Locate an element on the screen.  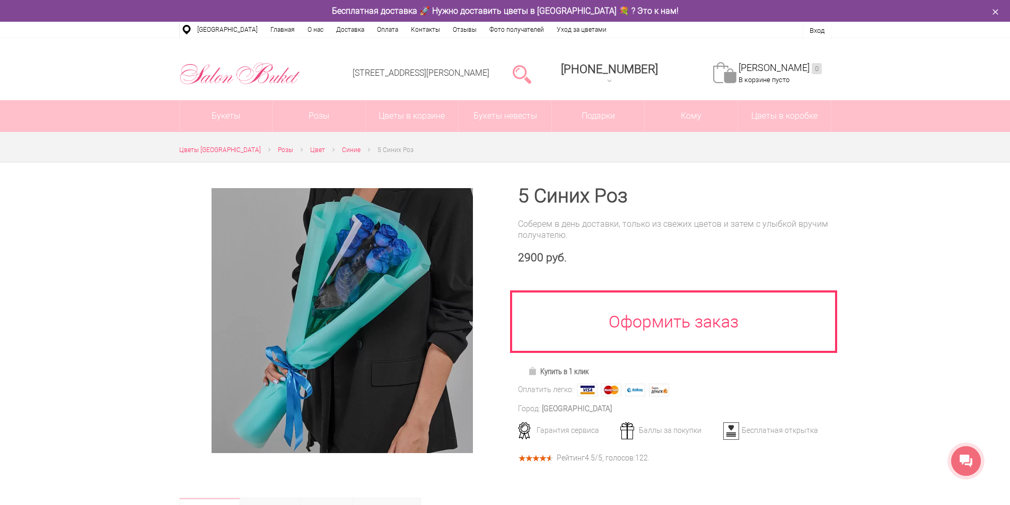
a: Отзывы is located at coordinates (464, 30).